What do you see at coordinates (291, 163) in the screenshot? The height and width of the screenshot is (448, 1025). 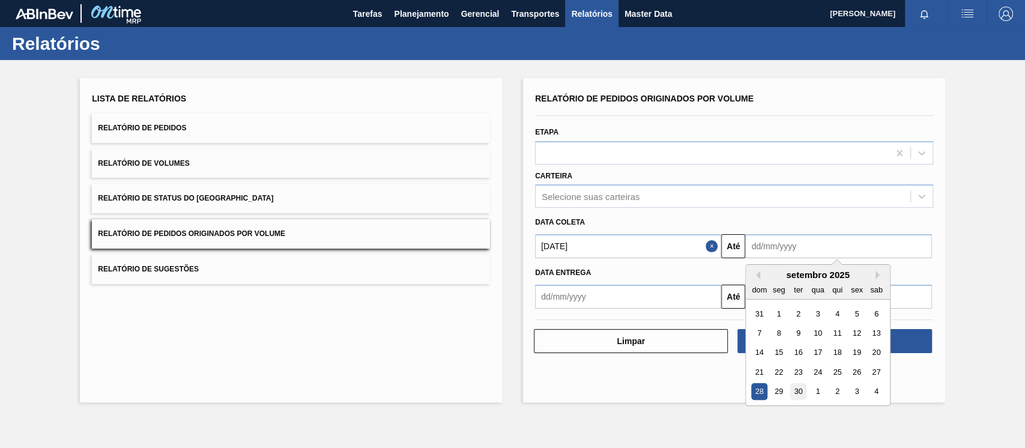 I see `button: Relatório de Volumes` at bounding box center [291, 163].